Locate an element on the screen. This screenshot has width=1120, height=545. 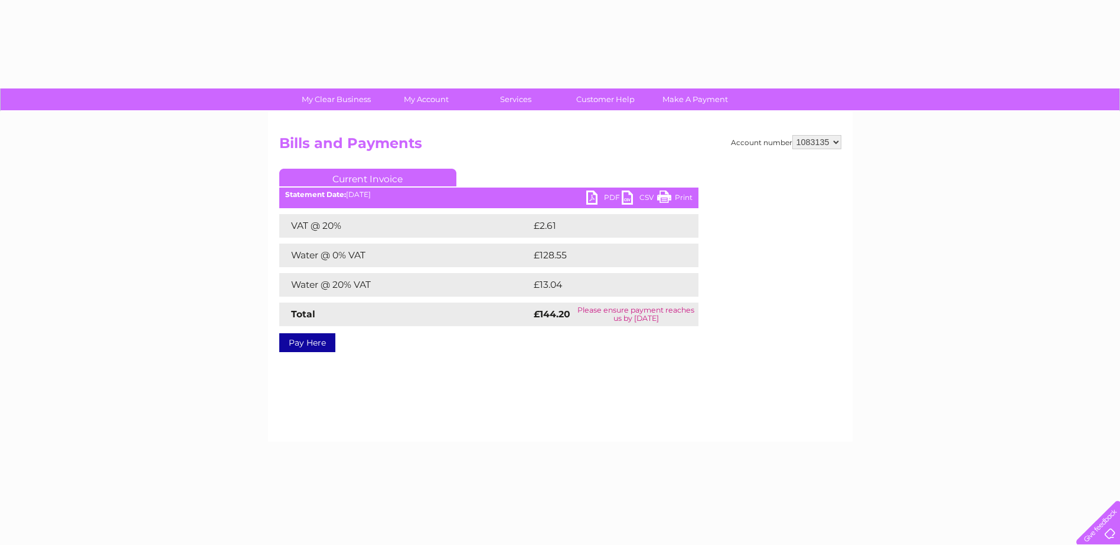
td: £13.04 is located at coordinates (602, 285).